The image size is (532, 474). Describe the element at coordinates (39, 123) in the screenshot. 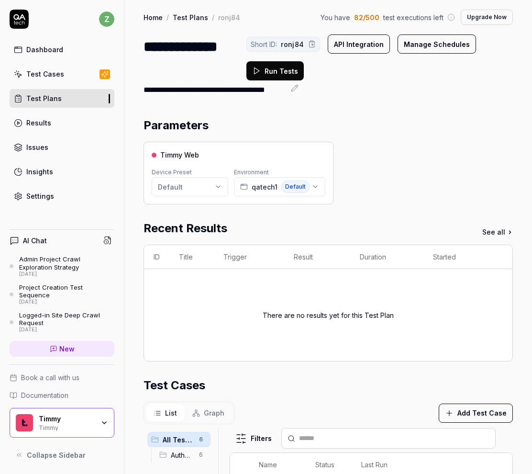

I see `div: Results` at that location.